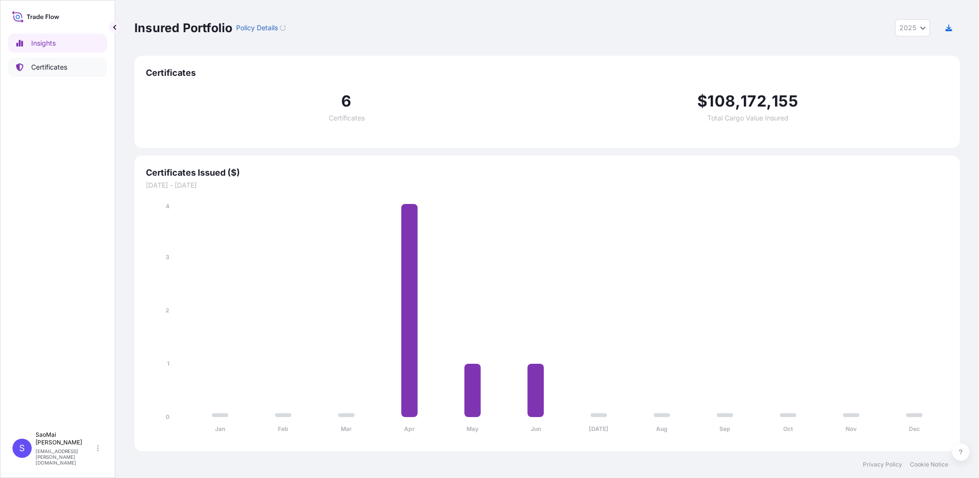 The image size is (979, 478). What do you see at coordinates (49, 67) in the screenshot?
I see `p: Certificates` at bounding box center [49, 67].